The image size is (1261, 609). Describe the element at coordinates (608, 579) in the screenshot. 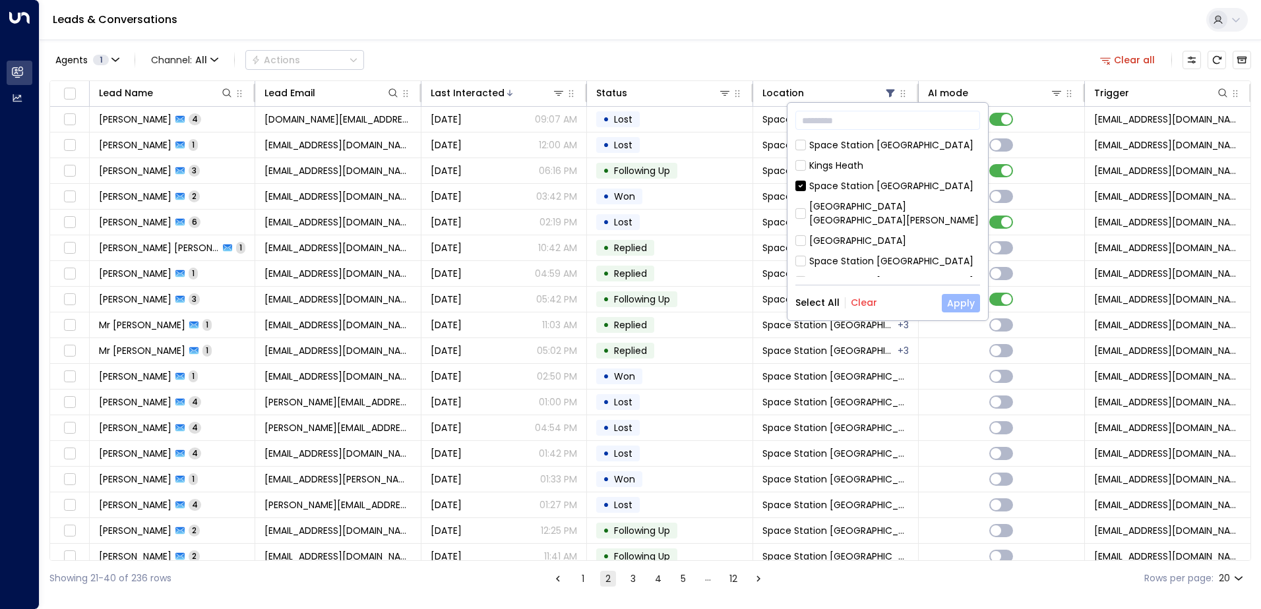

I see `button: page 2` at that location.